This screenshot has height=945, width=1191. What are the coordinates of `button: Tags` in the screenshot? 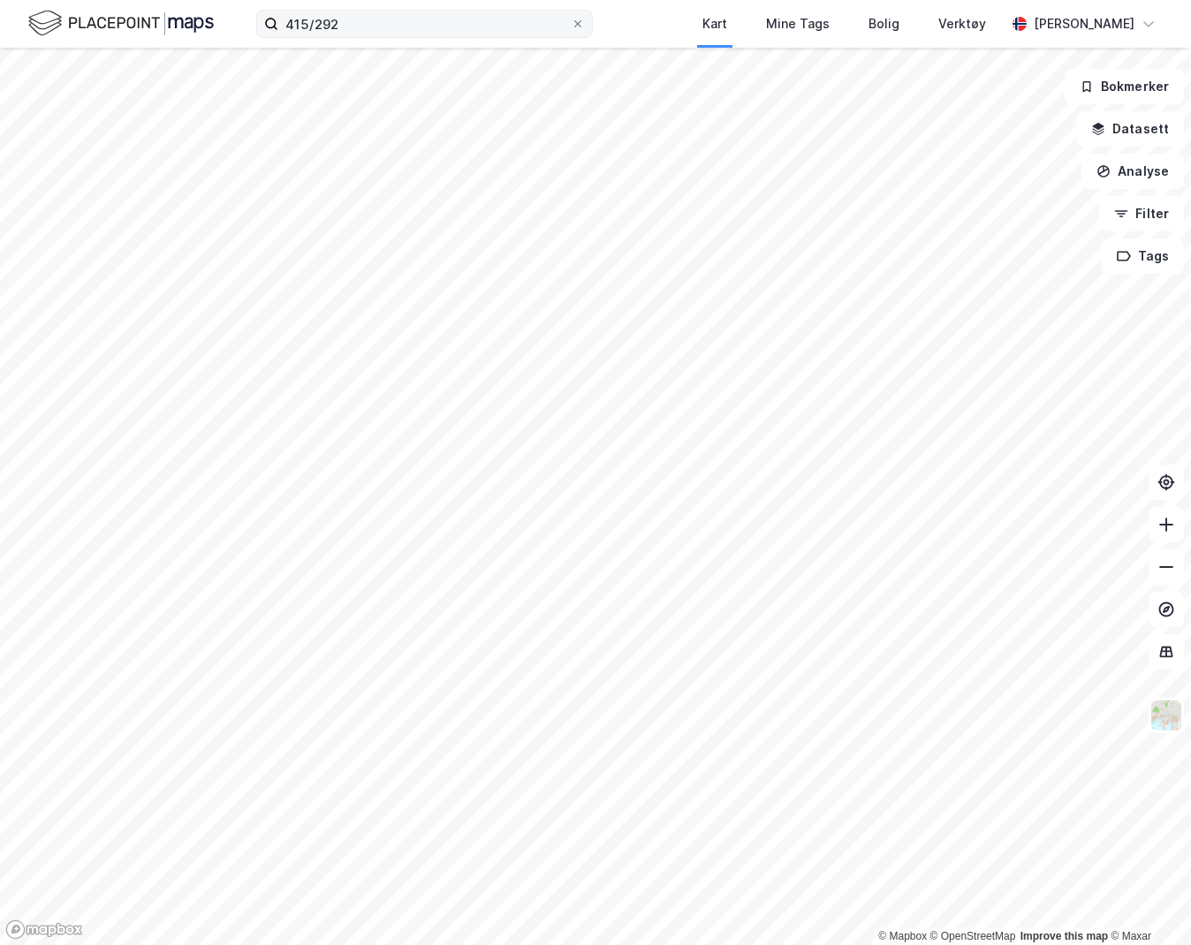 It's located at (1142, 256).